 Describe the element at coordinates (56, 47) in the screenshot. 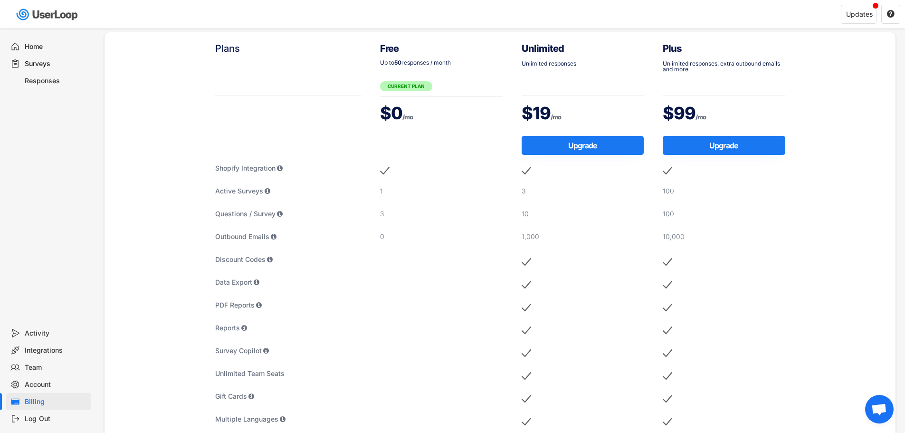

I see `div: Home` at that location.